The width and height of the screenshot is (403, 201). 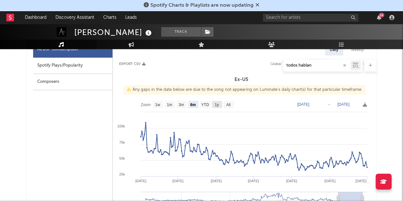 I want to click on span: Dismiss, so click(x=258, y=5).